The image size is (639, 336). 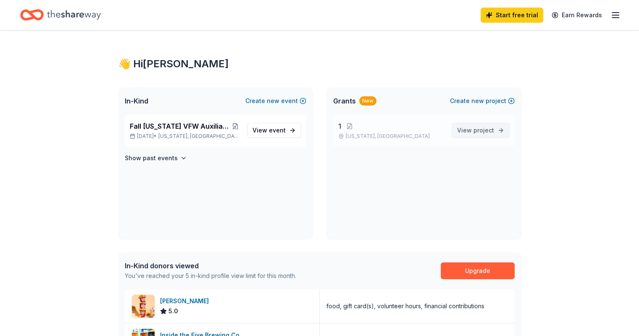 What do you see at coordinates (210, 265) in the screenshot?
I see `div: In-Kind donors viewed` at bounding box center [210, 265].